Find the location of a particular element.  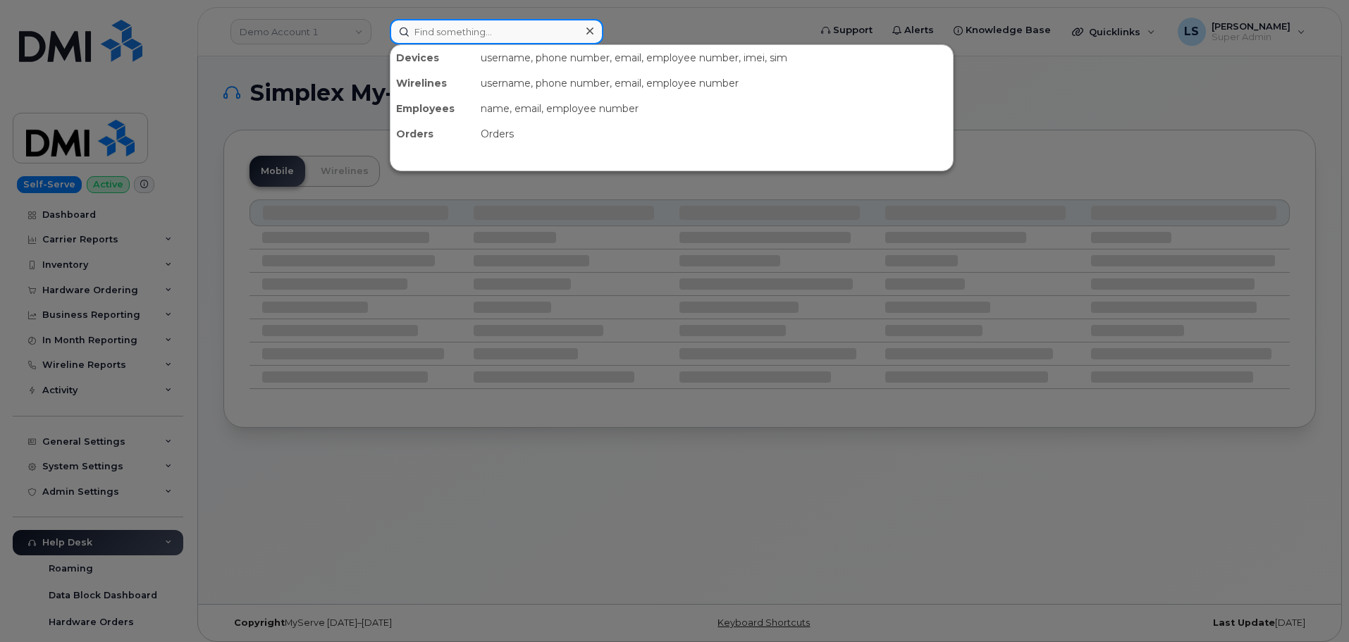

div: name, email, employee number is located at coordinates (714, 109).